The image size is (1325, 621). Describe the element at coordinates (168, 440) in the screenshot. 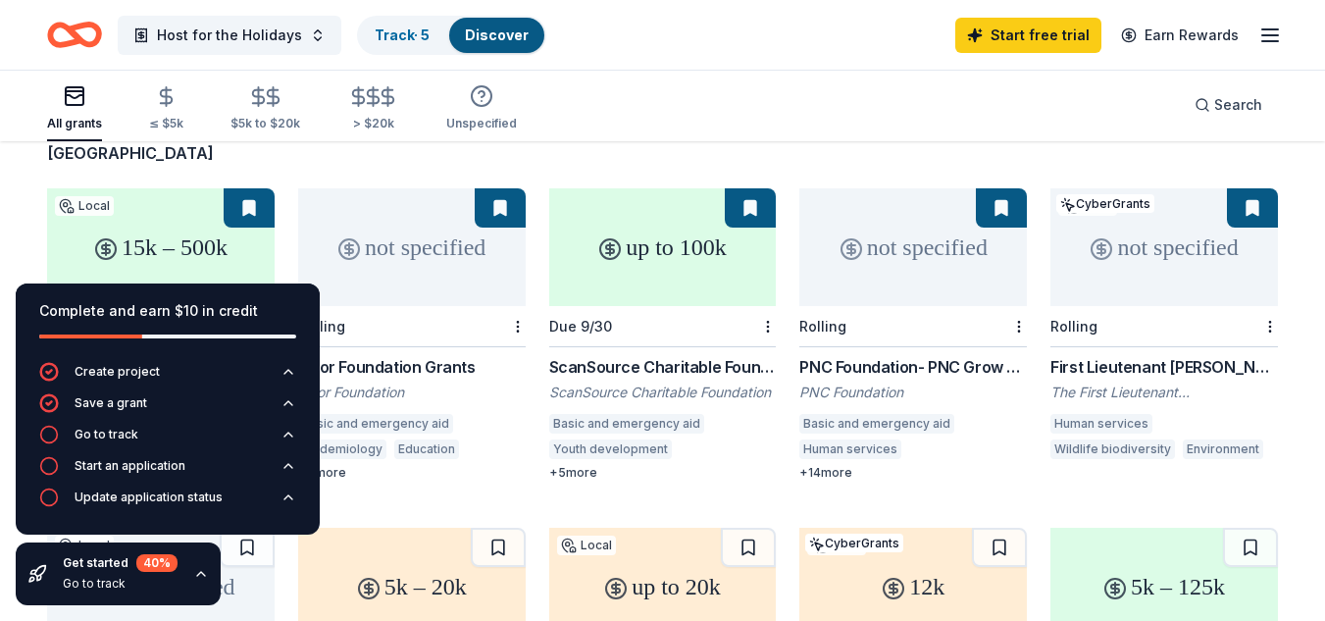

I see `button: Go to track` at that location.